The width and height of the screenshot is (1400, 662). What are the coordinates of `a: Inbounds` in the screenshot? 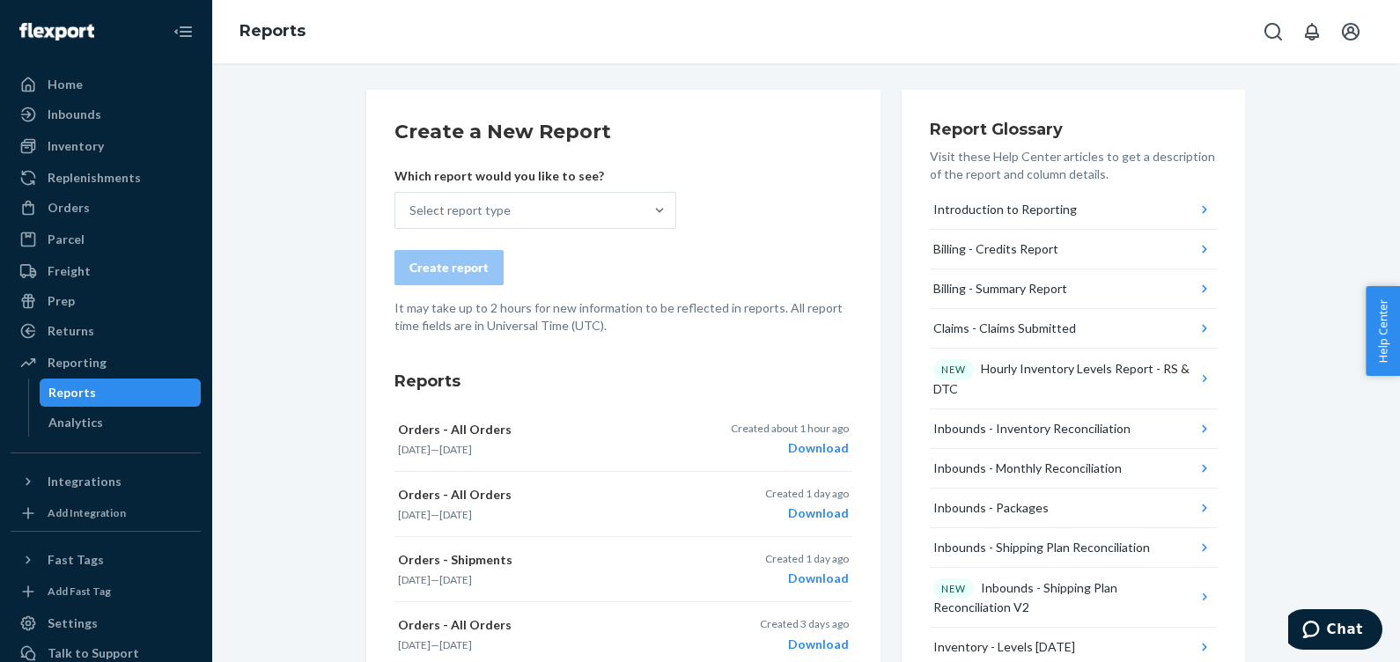 It's located at (106, 114).